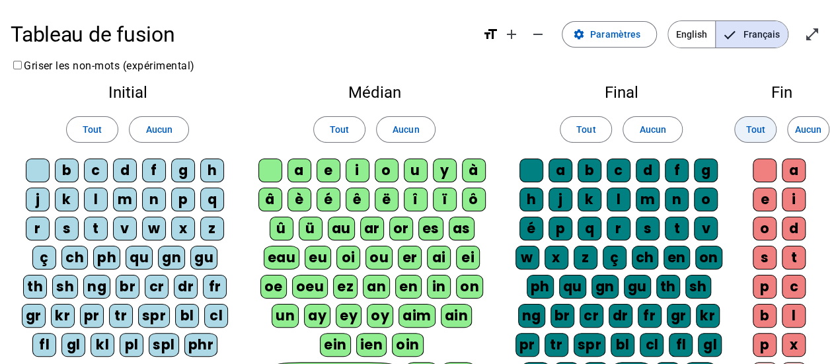  I want to click on div: ch, so click(75, 258).